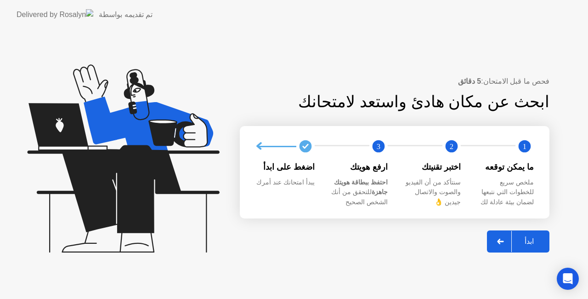 The height and width of the screenshot is (299, 588). I want to click on text: 3, so click(379, 146).